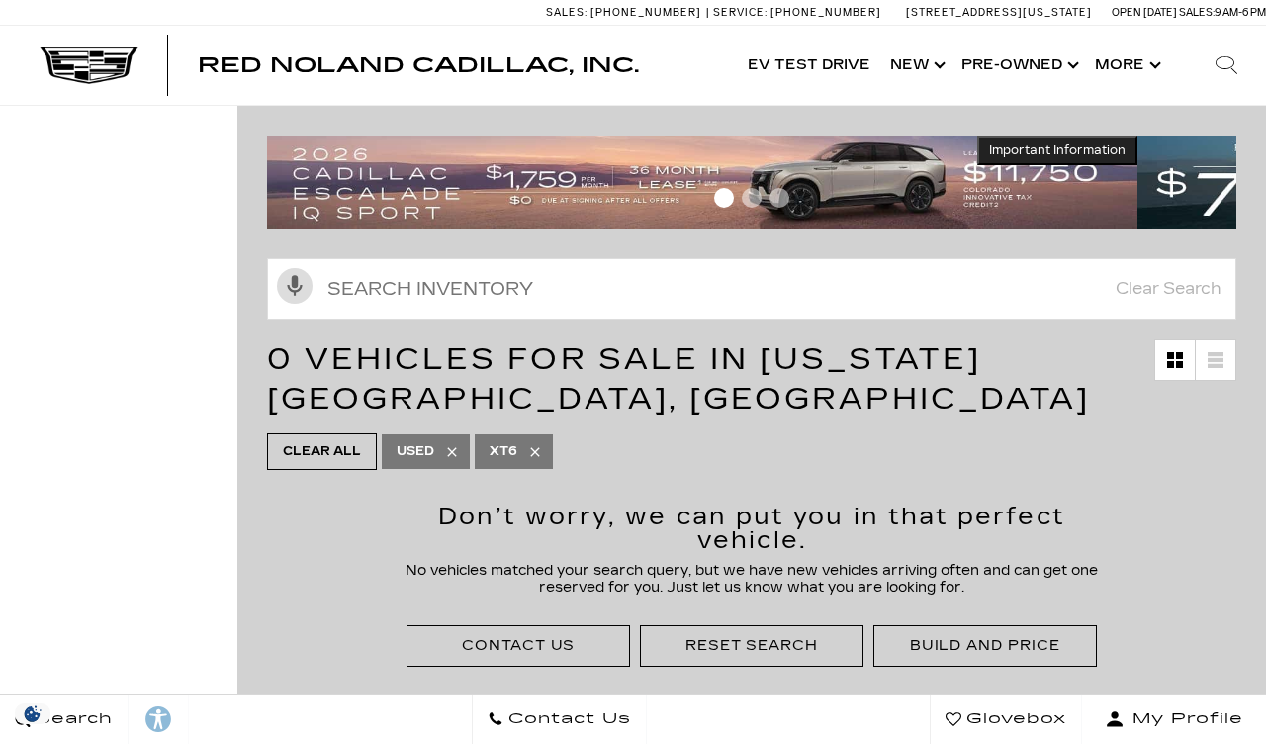 The height and width of the screenshot is (744, 1266). I want to click on span: Important Information, so click(1058, 150).